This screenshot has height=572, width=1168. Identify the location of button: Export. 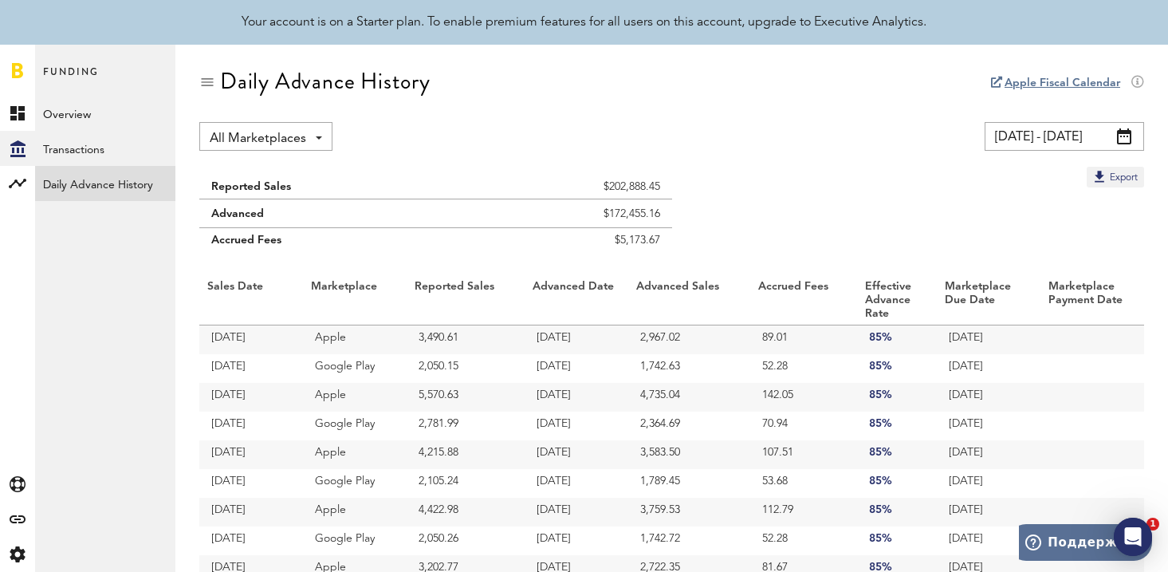
(1115, 177).